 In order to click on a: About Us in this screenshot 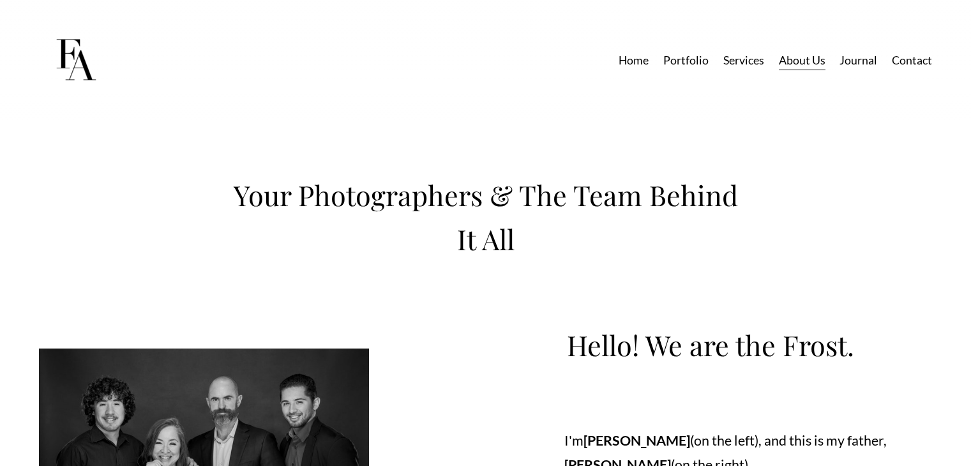, I will do `click(802, 60)`.